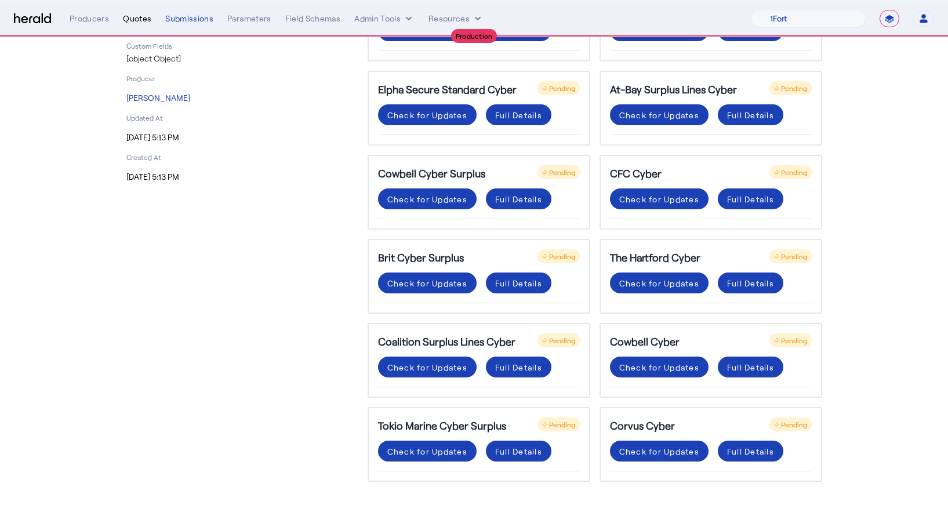  I want to click on h5: Cowbell Cyber, so click(645, 341).